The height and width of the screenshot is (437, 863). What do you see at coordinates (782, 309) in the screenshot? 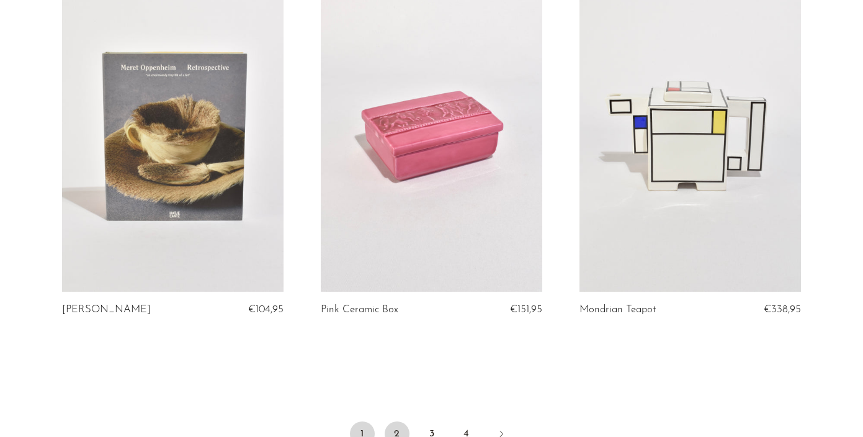
I see `span: €338,95` at bounding box center [782, 309].